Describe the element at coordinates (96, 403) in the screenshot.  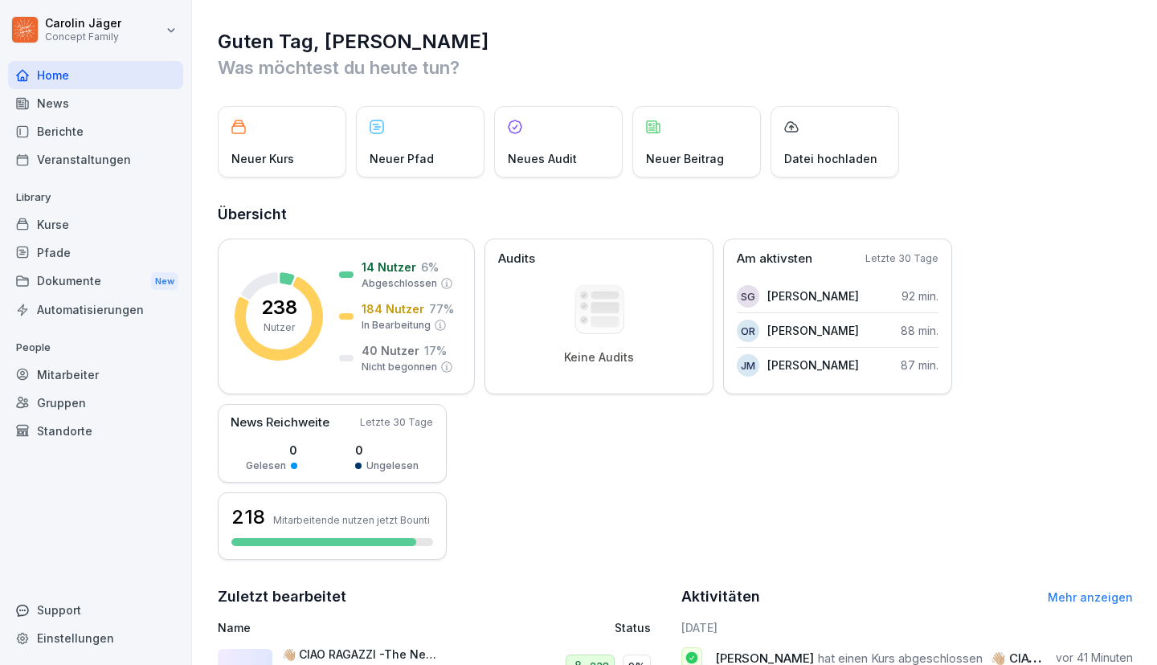
I see `div: Gruppen` at that location.